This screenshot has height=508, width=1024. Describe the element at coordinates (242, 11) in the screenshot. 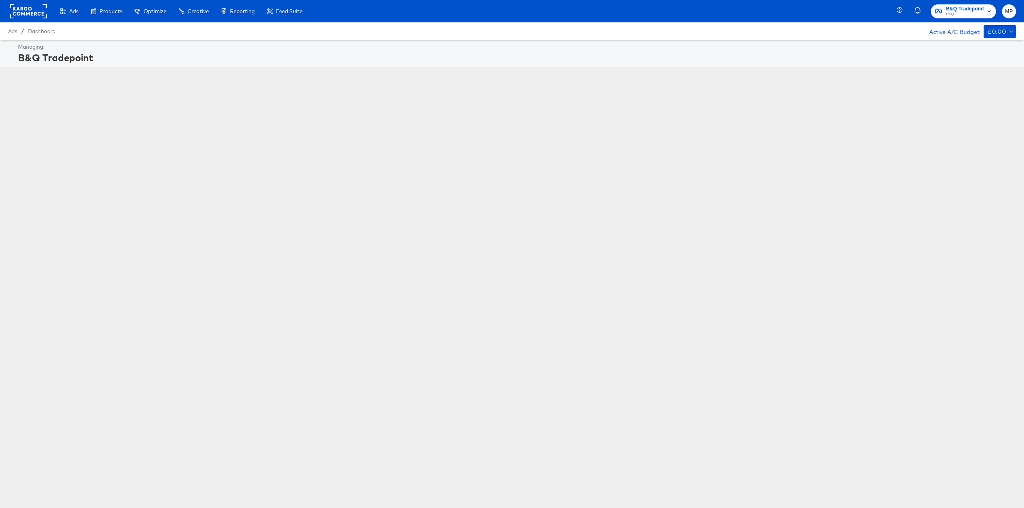

I see `span: Reporting` at that location.